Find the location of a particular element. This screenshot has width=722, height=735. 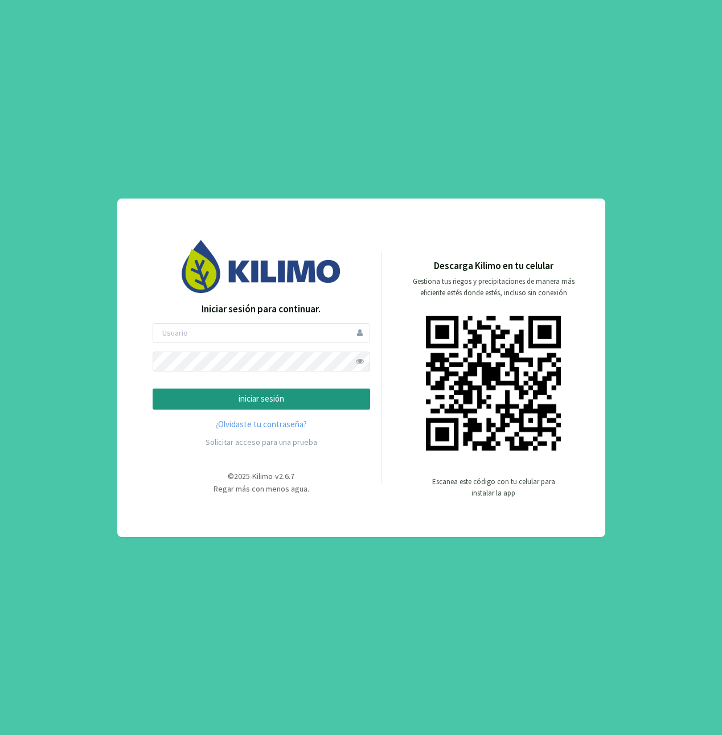

span: 2025 is located at coordinates (242, 476).